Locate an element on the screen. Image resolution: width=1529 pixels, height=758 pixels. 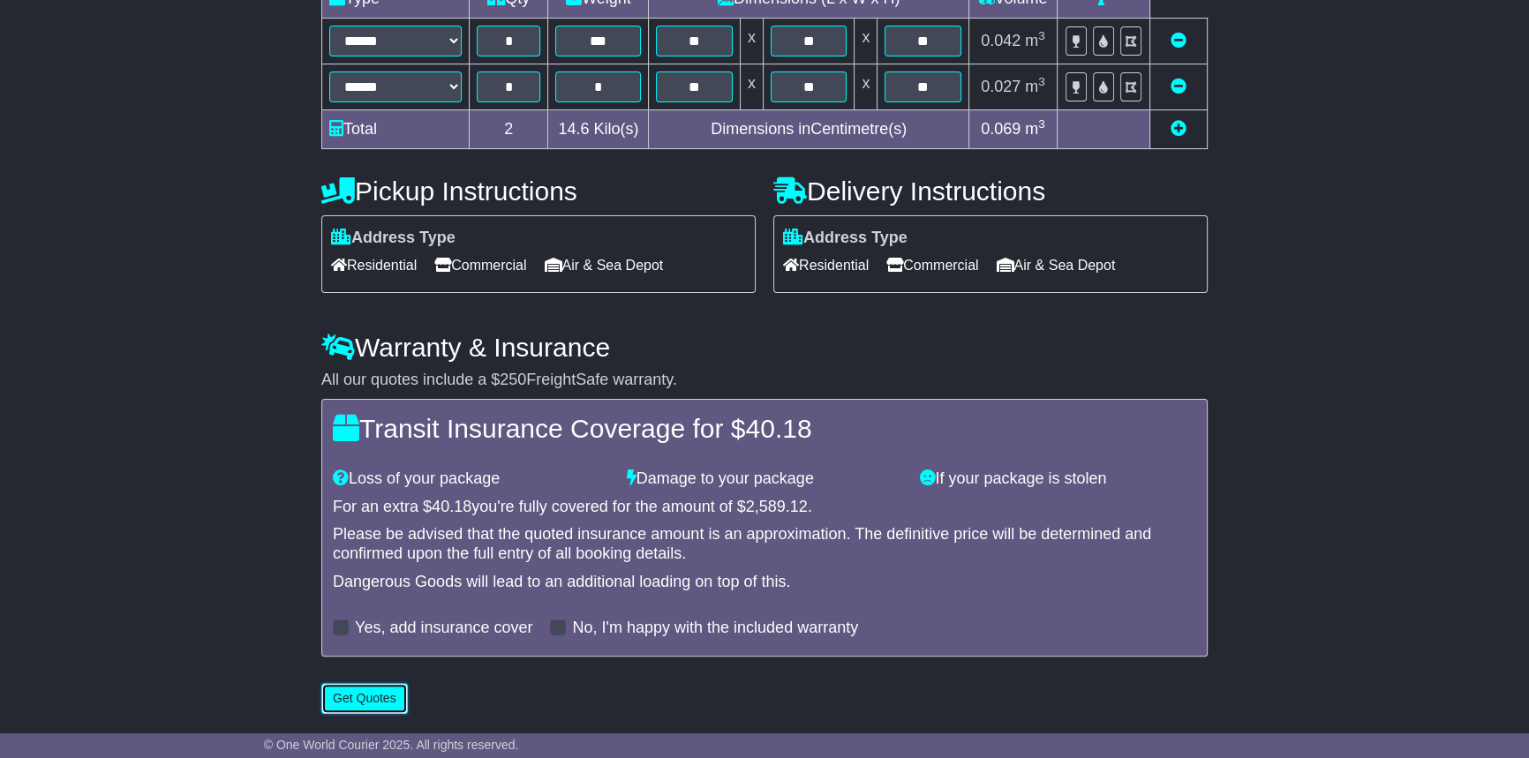
h4: Pickup Instructions is located at coordinates (539, 191).